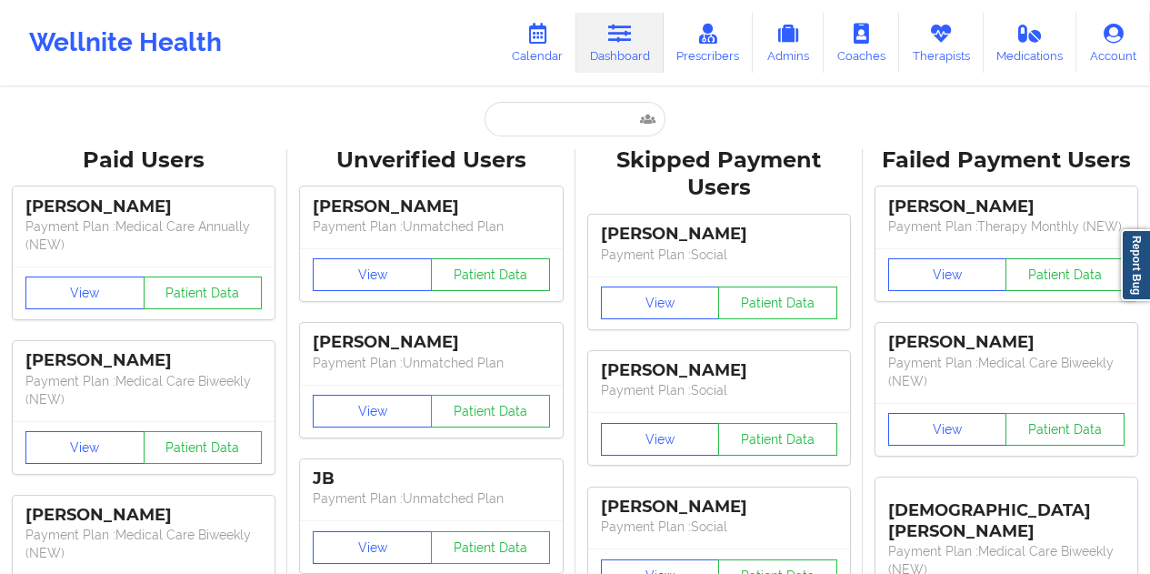 The image size is (1150, 574). I want to click on a: Dashboard, so click(620, 43).